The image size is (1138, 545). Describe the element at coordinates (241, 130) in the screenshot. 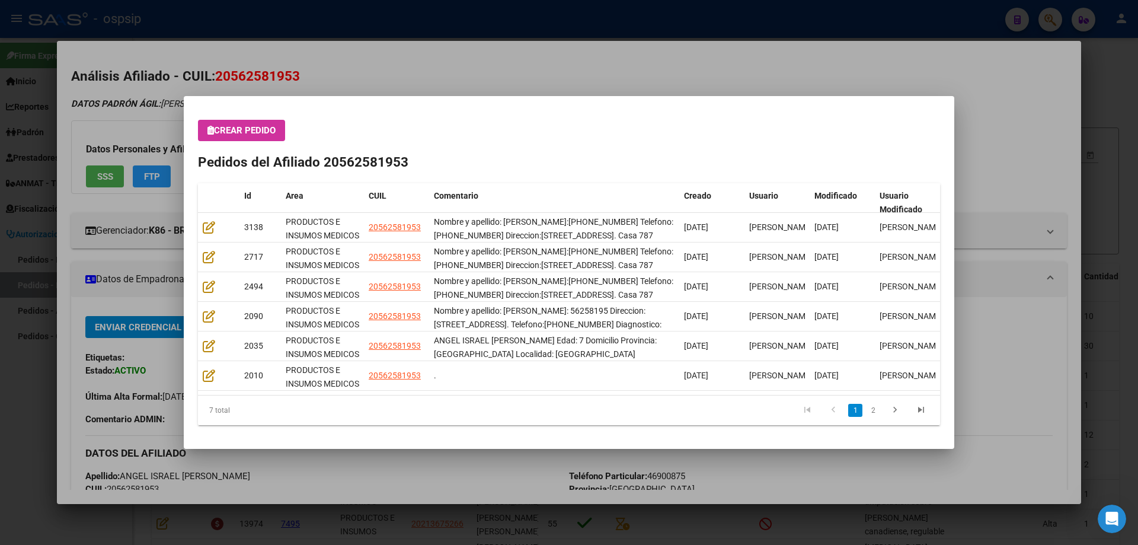

I see `button: Crear Pedido` at that location.